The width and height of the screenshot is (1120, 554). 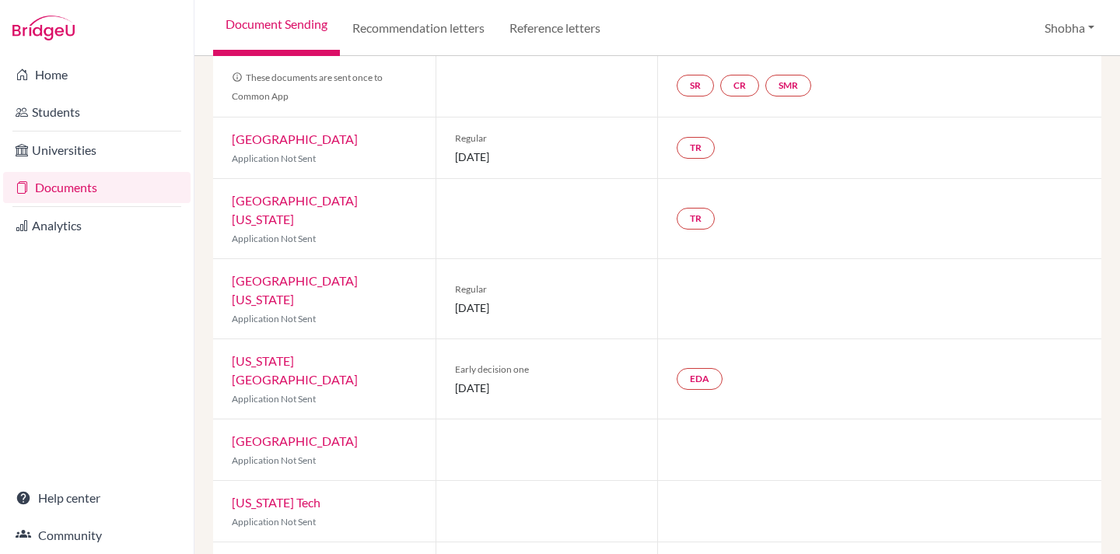 I want to click on a: SR, so click(x=695, y=86).